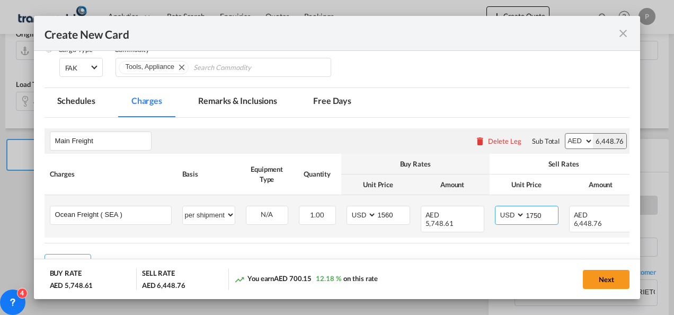 The width and height of the screenshot is (674, 315). Describe the element at coordinates (147, 102) in the screenshot. I see `md-tab-item: Charges` at that location.